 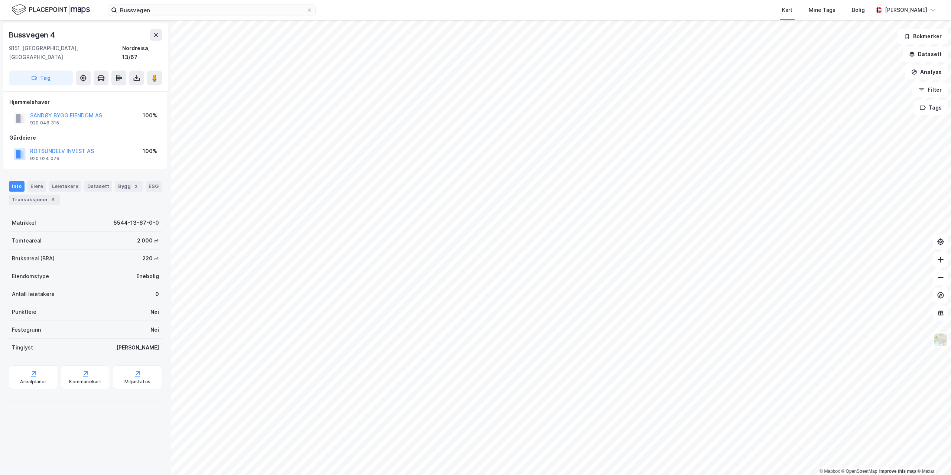 I want to click on div: Eiere, so click(x=37, y=186).